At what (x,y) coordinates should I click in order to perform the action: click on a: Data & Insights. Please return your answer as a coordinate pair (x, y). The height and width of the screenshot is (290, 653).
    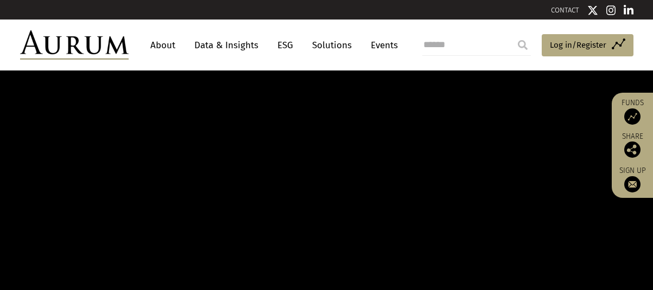
    Looking at the image, I should click on (226, 45).